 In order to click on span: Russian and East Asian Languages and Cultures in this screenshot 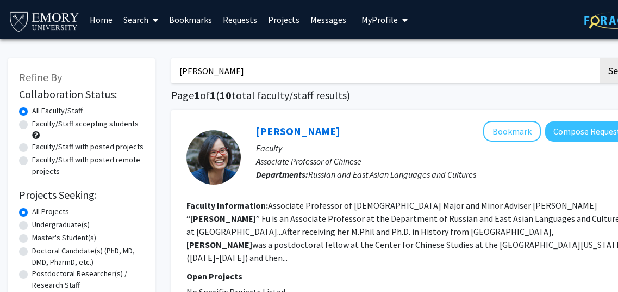, I will do `click(392, 174)`.